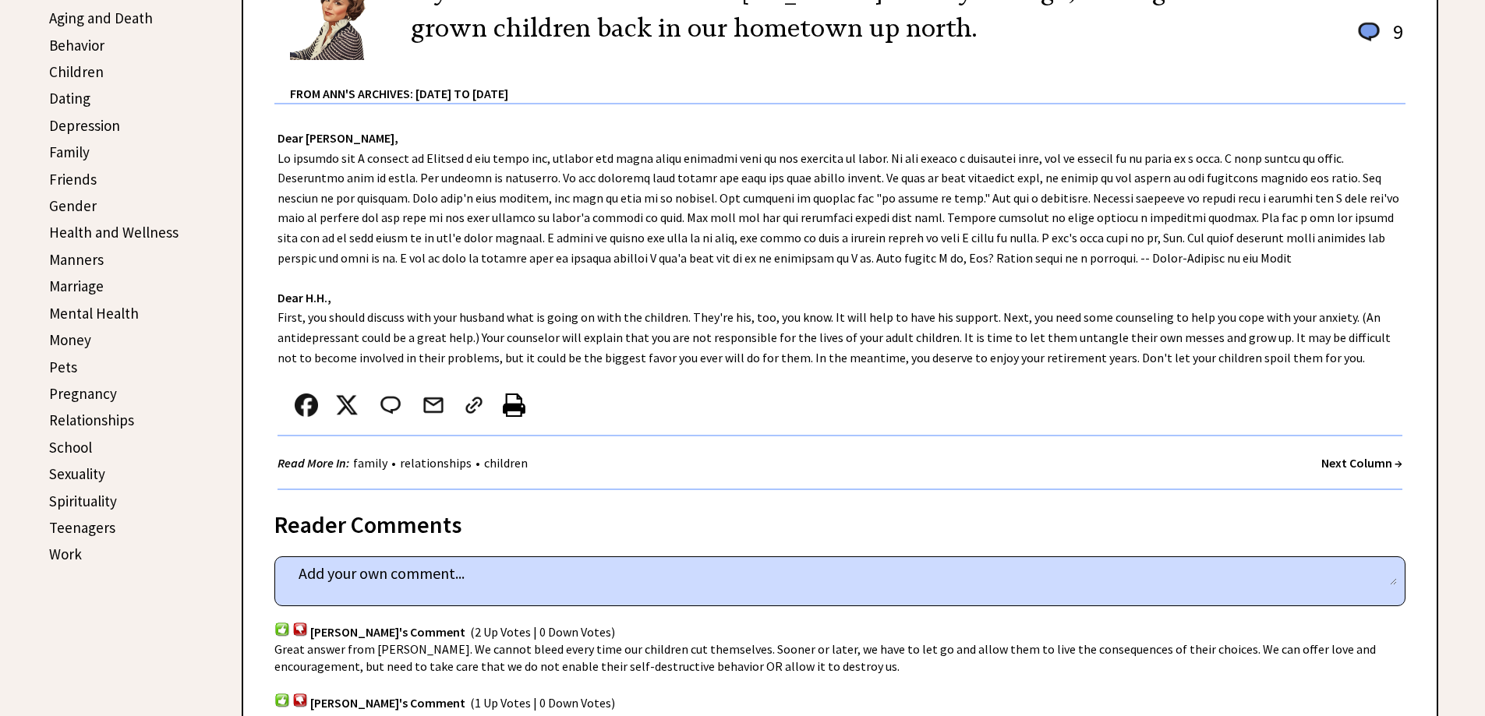 The image size is (1485, 716). Describe the element at coordinates (73, 206) in the screenshot. I see `a: Gender` at that location.